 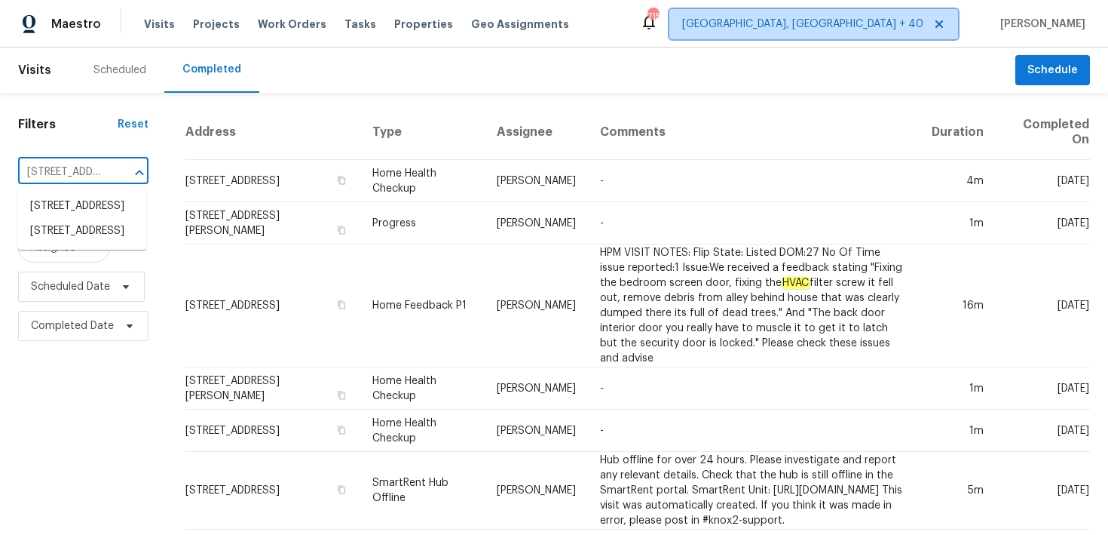 What do you see at coordinates (360, 24) in the screenshot?
I see `span: Tasks` at bounding box center [360, 24].